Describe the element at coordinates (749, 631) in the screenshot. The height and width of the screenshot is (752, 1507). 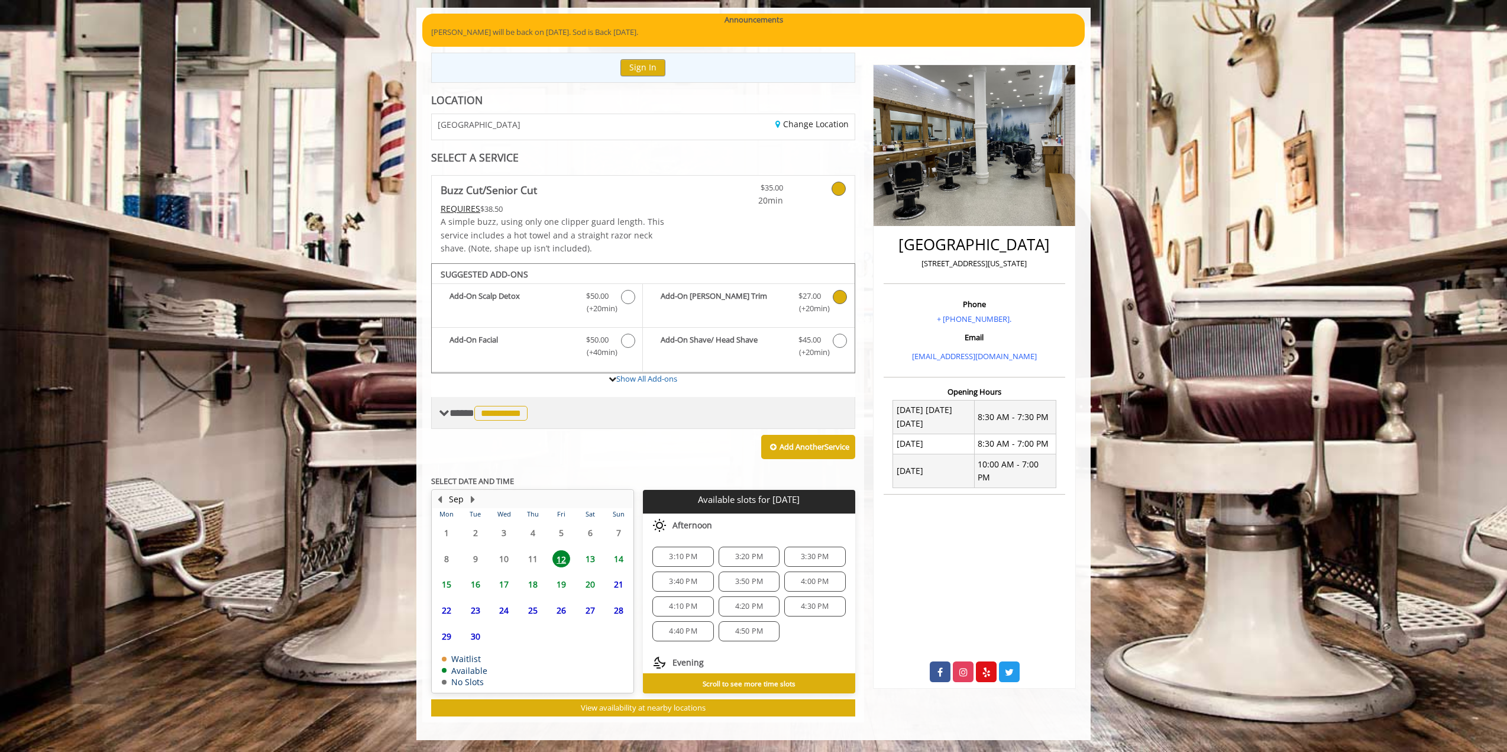
I see `div: 4:50 PM` at that location.